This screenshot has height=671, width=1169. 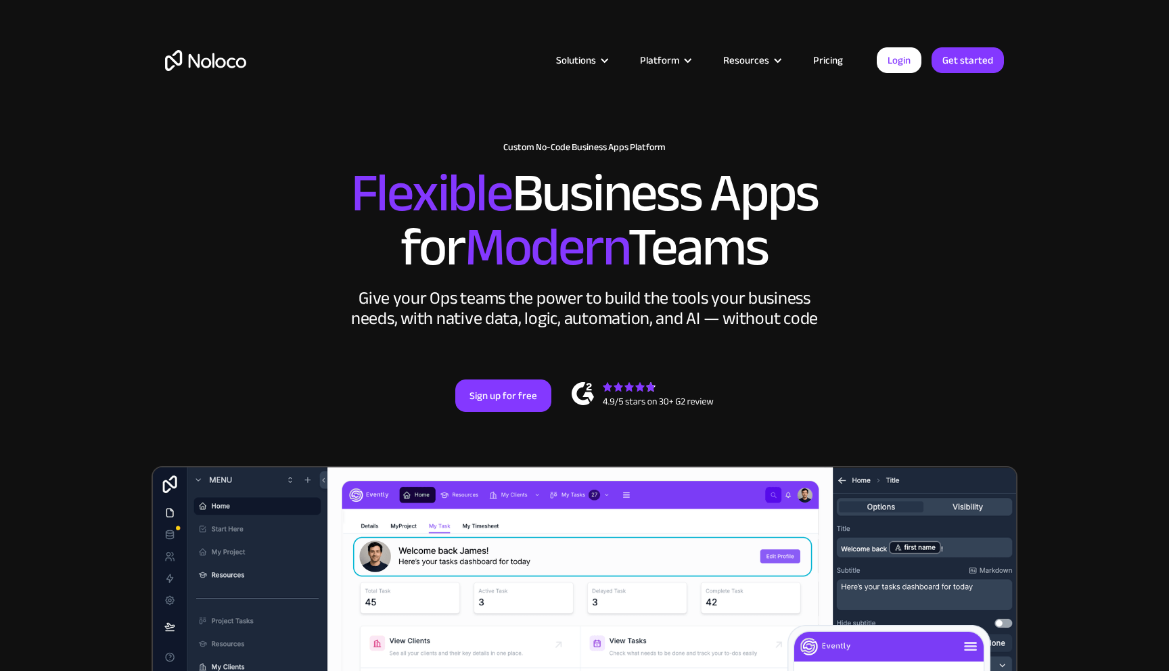 What do you see at coordinates (828, 60) in the screenshot?
I see `a: Pricing` at bounding box center [828, 60].